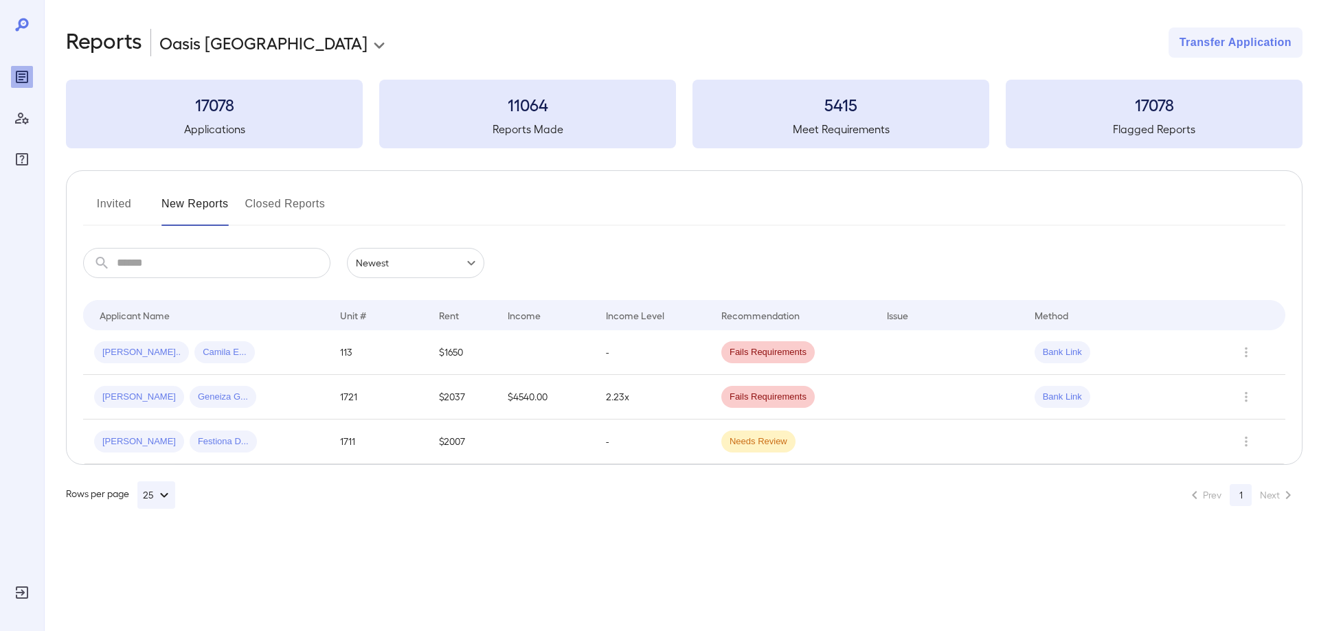 Image resolution: width=1319 pixels, height=631 pixels. What do you see at coordinates (841, 129) in the screenshot?
I see `h5: Meet Requirements` at bounding box center [841, 129].